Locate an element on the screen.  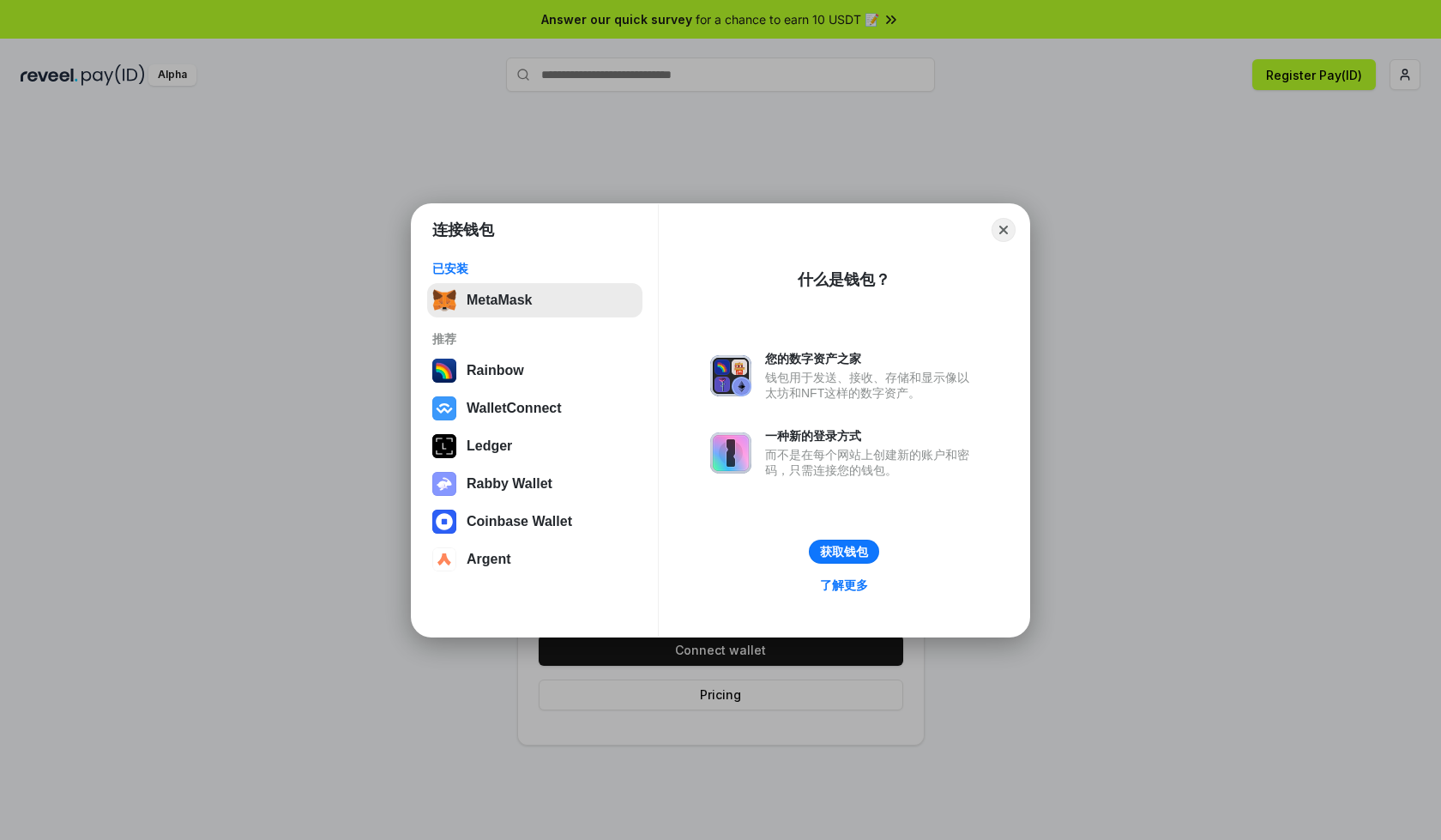
div: Rainbow is located at coordinates (495, 371).